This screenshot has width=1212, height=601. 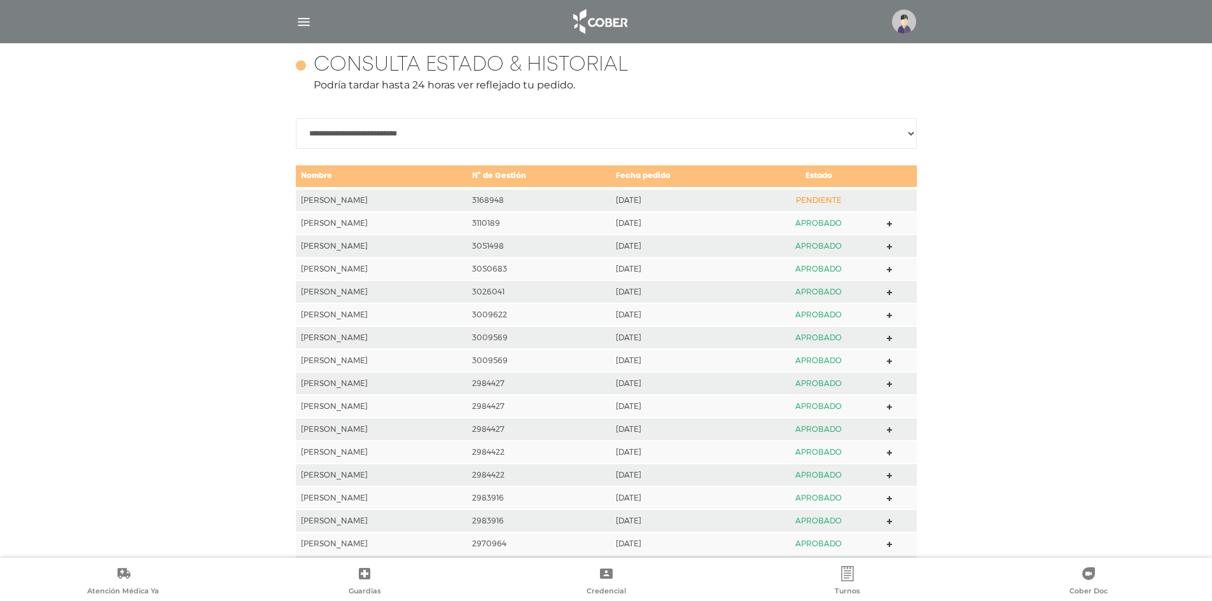 I want to click on h4: Consulta estado & historial, so click(x=471, y=66).